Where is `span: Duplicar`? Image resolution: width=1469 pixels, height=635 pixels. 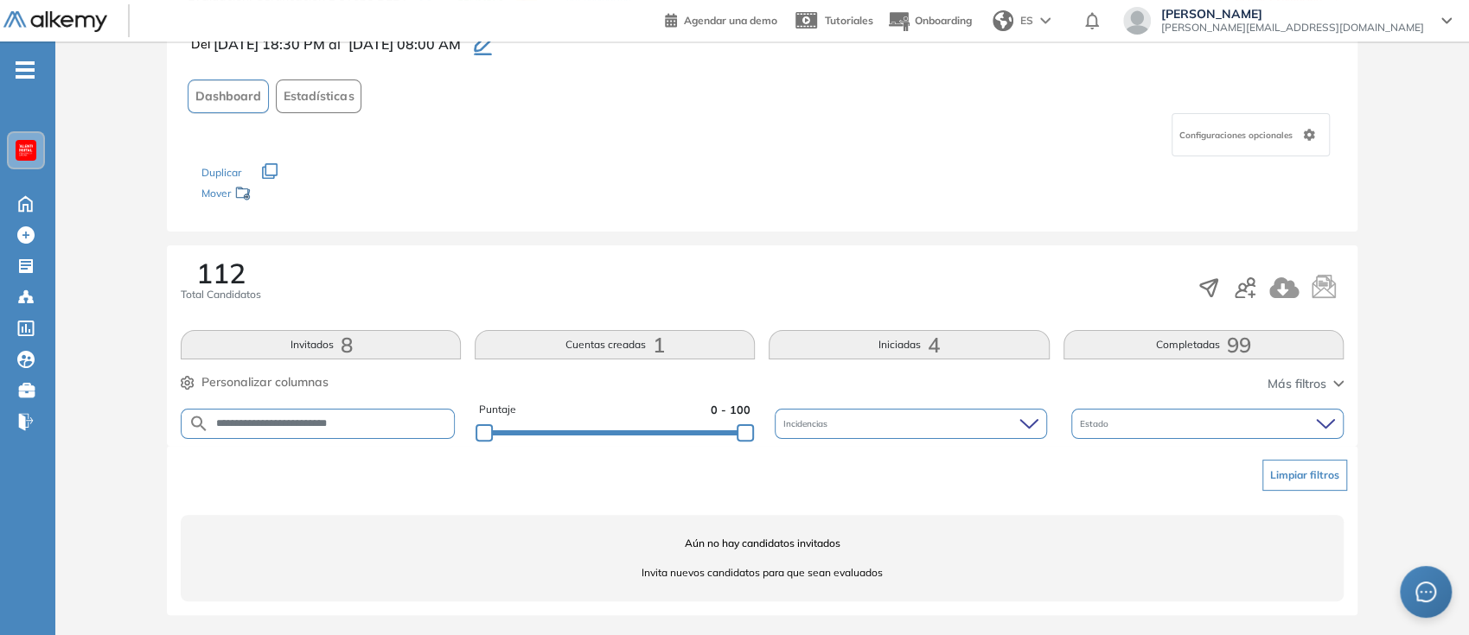
span: Duplicar is located at coordinates (221, 172).